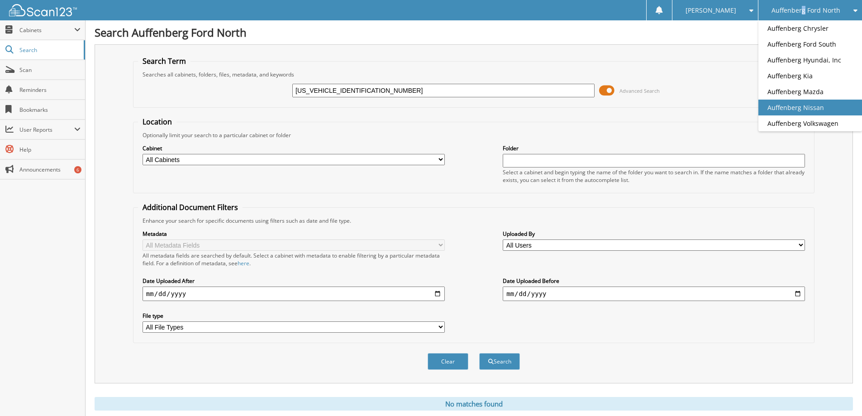 The width and height of the screenshot is (862, 416). What do you see at coordinates (164, 61) in the screenshot?
I see `legend: Search Term` at bounding box center [164, 61].